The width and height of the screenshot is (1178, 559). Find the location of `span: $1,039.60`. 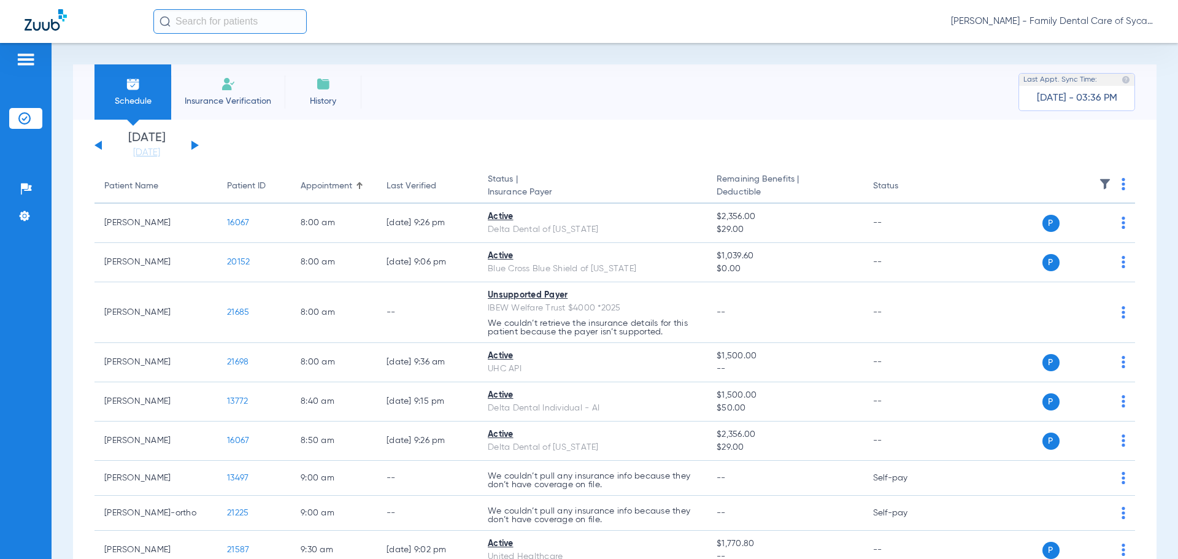

span: $1,039.60 is located at coordinates (785, 256).